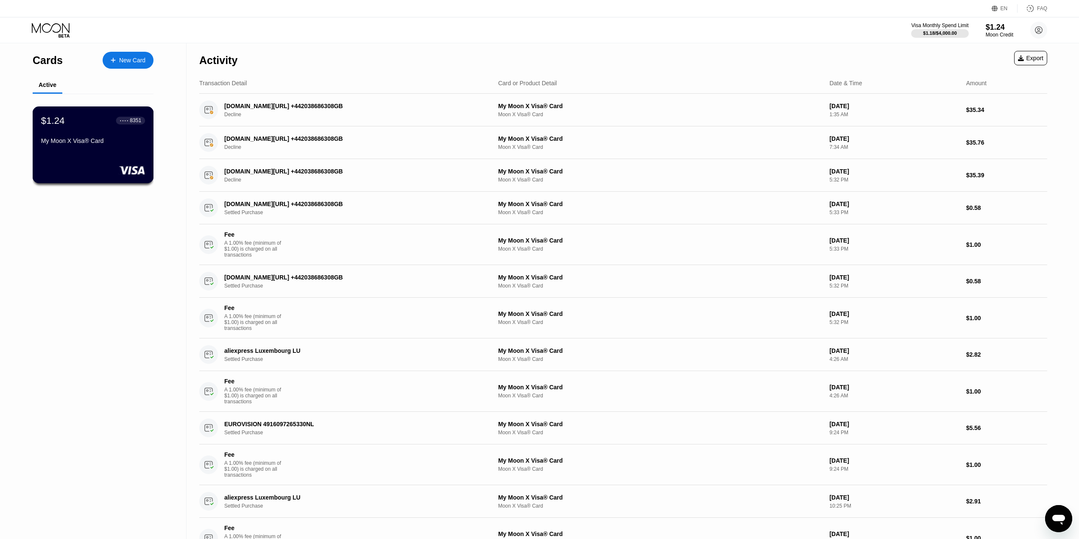  Describe the element at coordinates (1007, 501) in the screenshot. I see `div: $2.91` at that location.